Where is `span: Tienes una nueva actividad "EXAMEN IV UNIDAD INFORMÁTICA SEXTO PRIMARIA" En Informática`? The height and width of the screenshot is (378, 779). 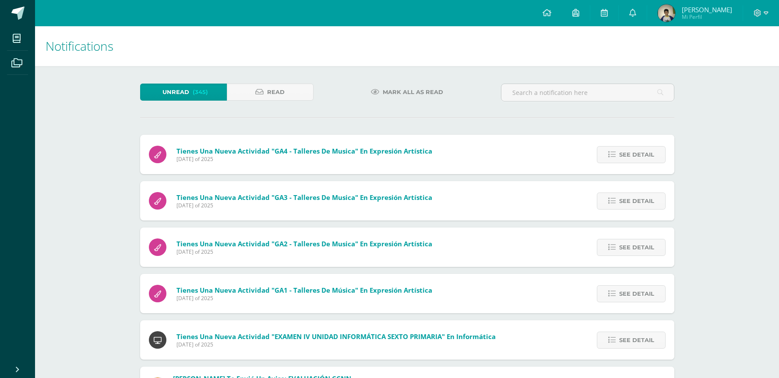 span: Tienes una nueva actividad "EXAMEN IV UNIDAD INFORMÁTICA SEXTO PRIMARIA" En Informática is located at coordinates (336, 337).